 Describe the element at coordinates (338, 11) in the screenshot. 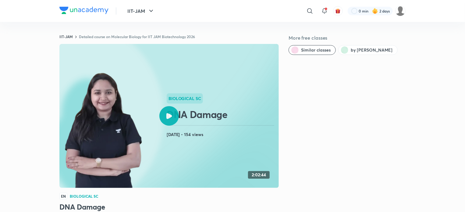

I see `img: avatar` at that location.